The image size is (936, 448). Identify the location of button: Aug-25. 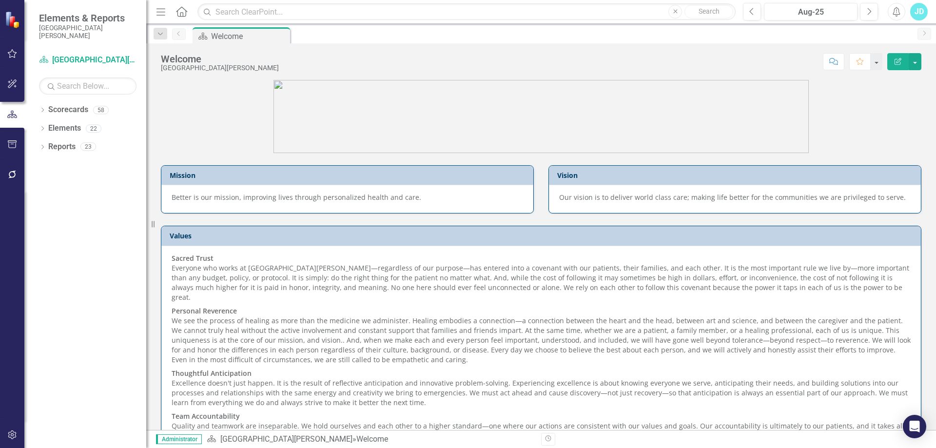
(811, 12).